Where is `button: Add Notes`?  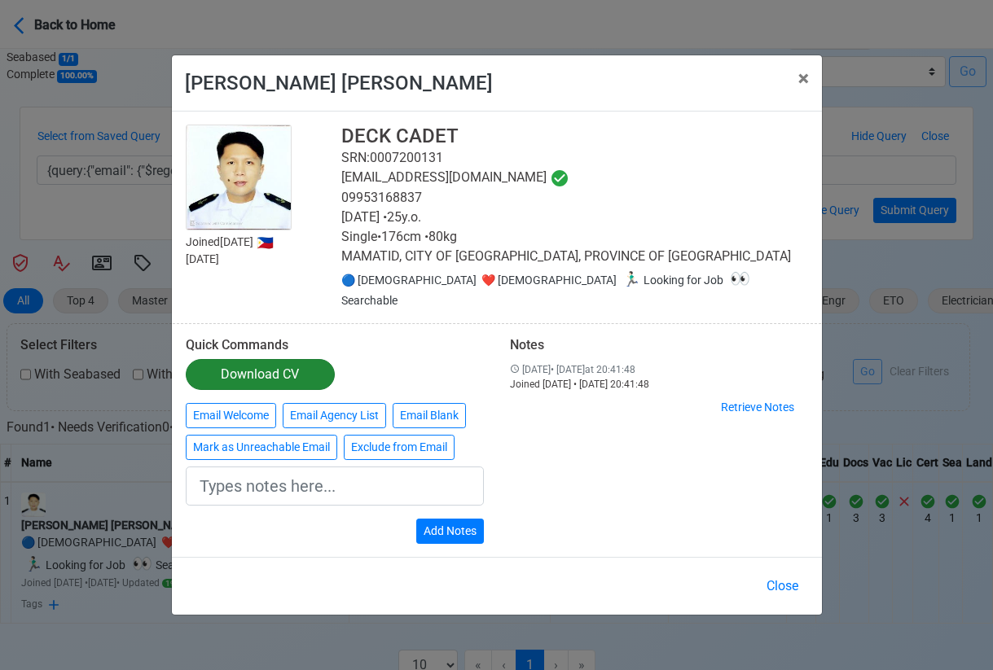
button: Add Notes is located at coordinates (450, 531).